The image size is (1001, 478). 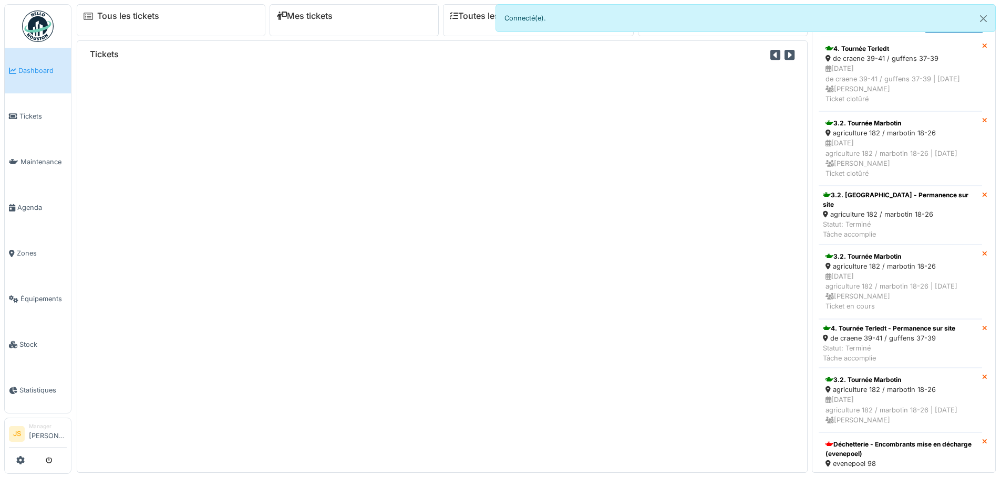 What do you see at coordinates (44, 162) in the screenshot?
I see `span: Maintenance` at bounding box center [44, 162].